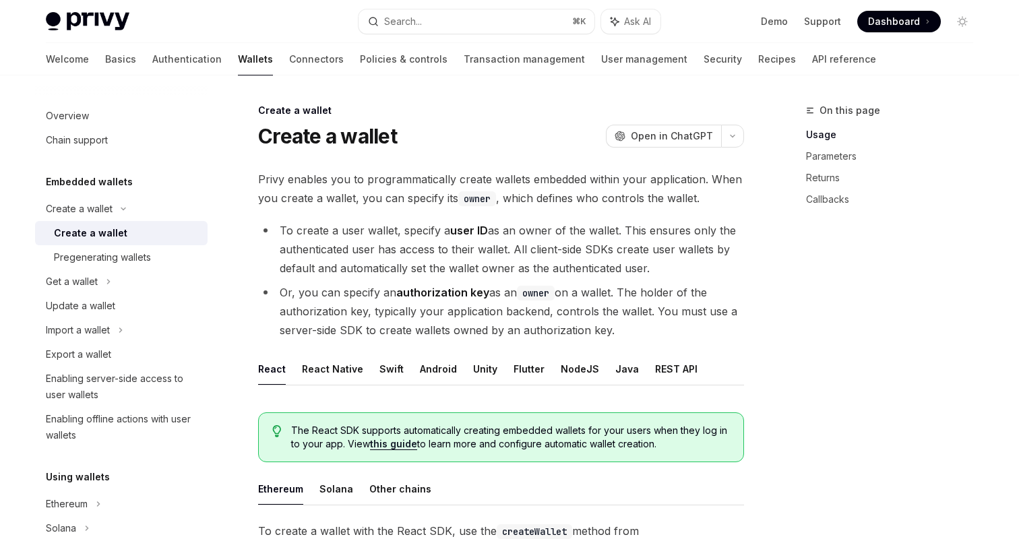 This screenshot has height=539, width=1019. What do you see at coordinates (394, 444) in the screenshot?
I see `a: this guide` at bounding box center [394, 444].